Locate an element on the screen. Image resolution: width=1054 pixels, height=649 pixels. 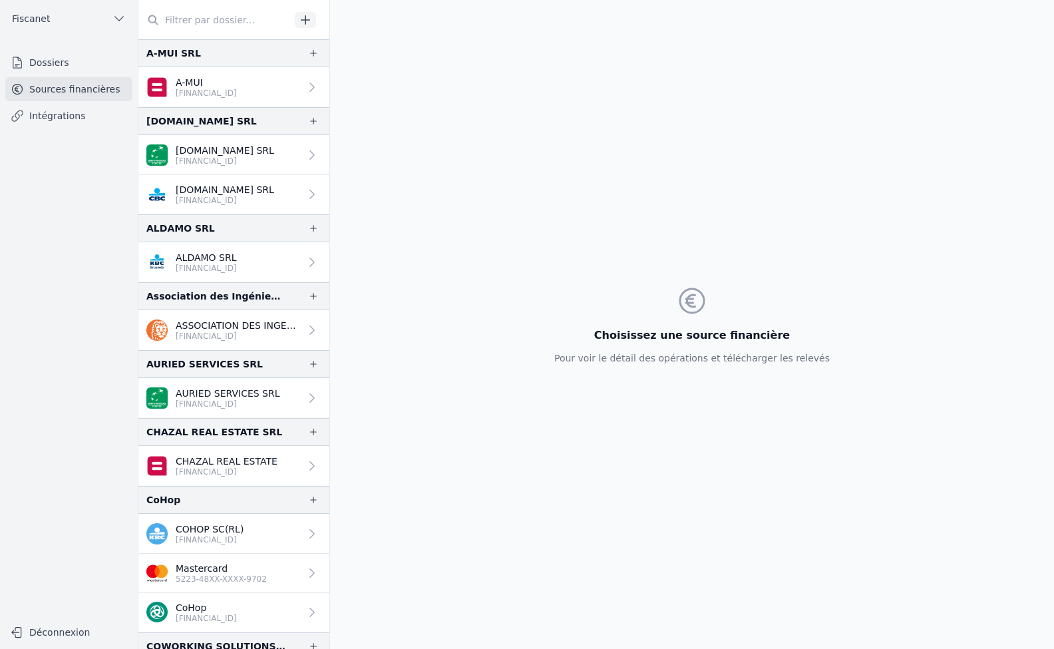
p: A-MUI is located at coordinates (206, 83).